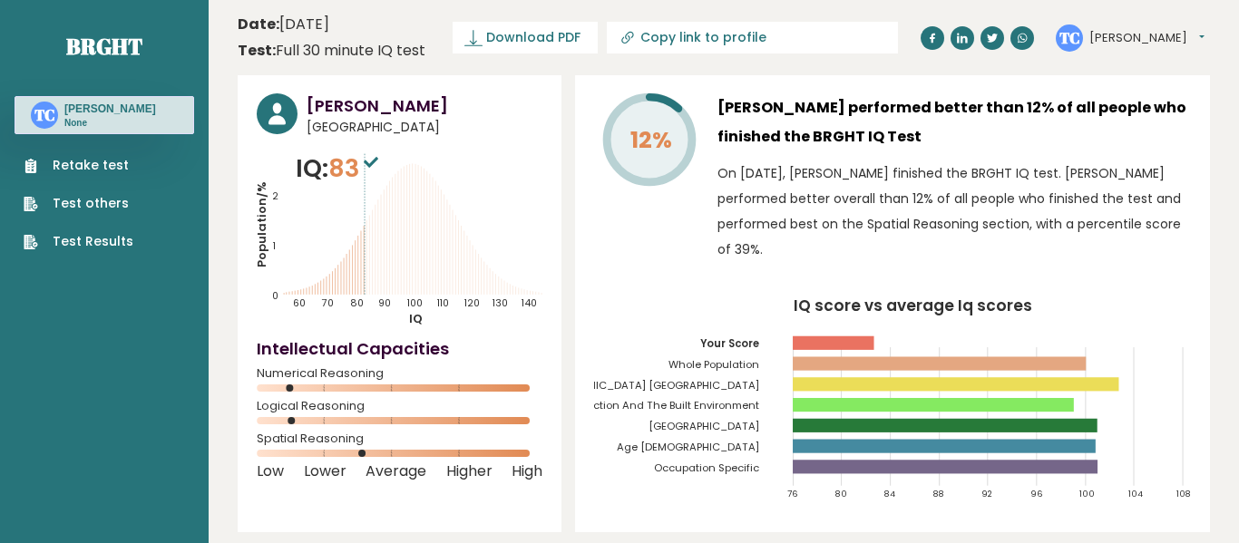 Image resolution: width=1239 pixels, height=543 pixels. What do you see at coordinates (525, 37) in the screenshot?
I see `a: Download PDF` at bounding box center [525, 37].